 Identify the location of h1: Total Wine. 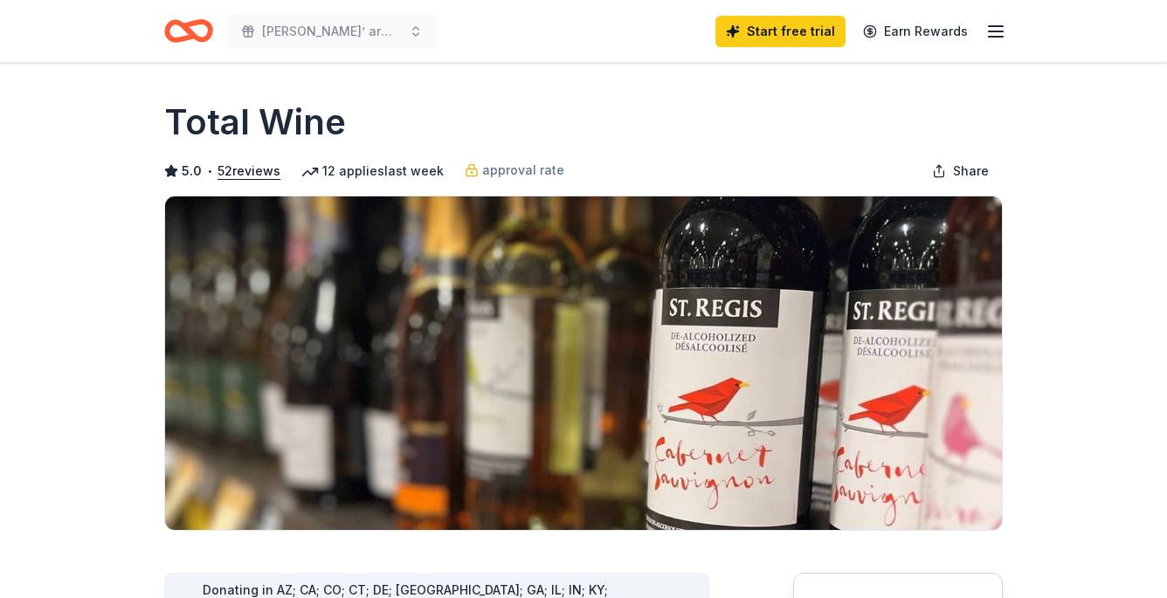
(255, 122).